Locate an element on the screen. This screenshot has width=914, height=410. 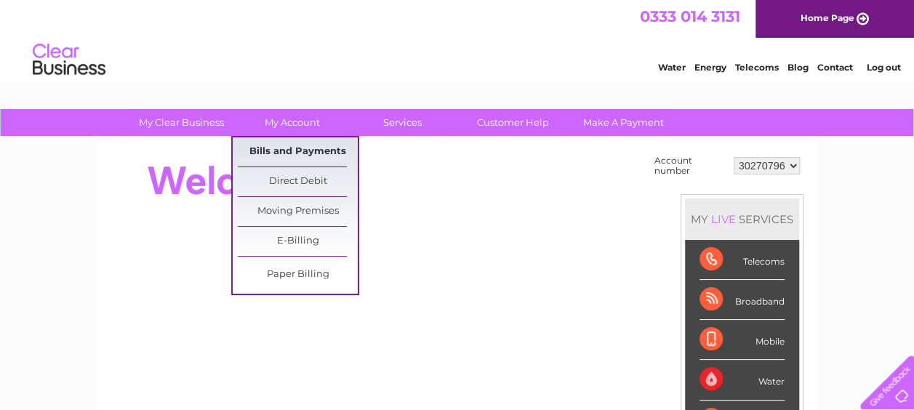
a: Log out is located at coordinates (883, 67).